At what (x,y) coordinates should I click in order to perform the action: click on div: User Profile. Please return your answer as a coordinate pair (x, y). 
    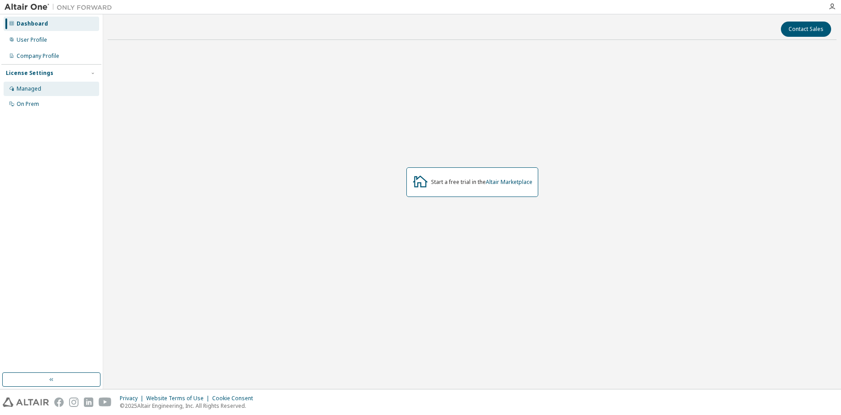
    Looking at the image, I should click on (32, 40).